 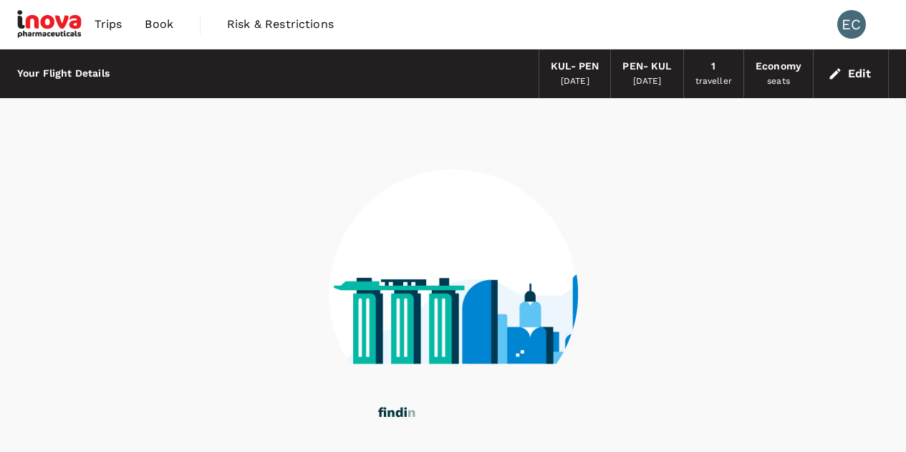 What do you see at coordinates (108, 24) in the screenshot?
I see `span: Trips` at bounding box center [108, 24].